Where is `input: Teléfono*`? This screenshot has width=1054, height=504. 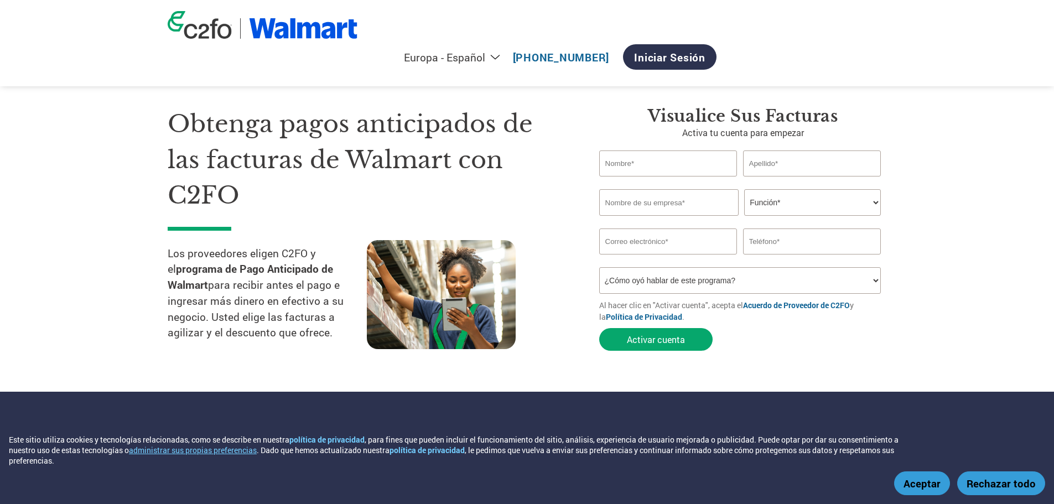
input: Teléfono* is located at coordinates (812, 241).